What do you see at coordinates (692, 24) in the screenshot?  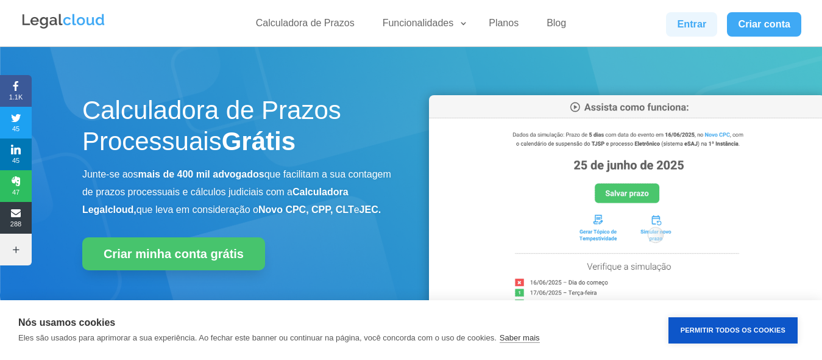 I see `a: Entrar` at bounding box center [692, 24].